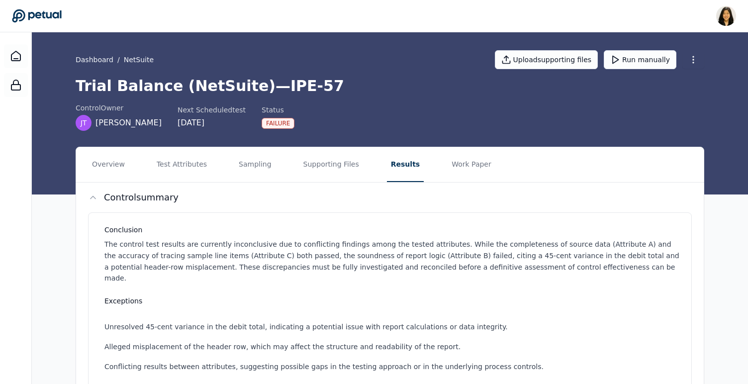 Image resolution: width=748 pixels, height=384 pixels. Describe the element at coordinates (392, 230) in the screenshot. I see `h3: Conclusion` at that location.